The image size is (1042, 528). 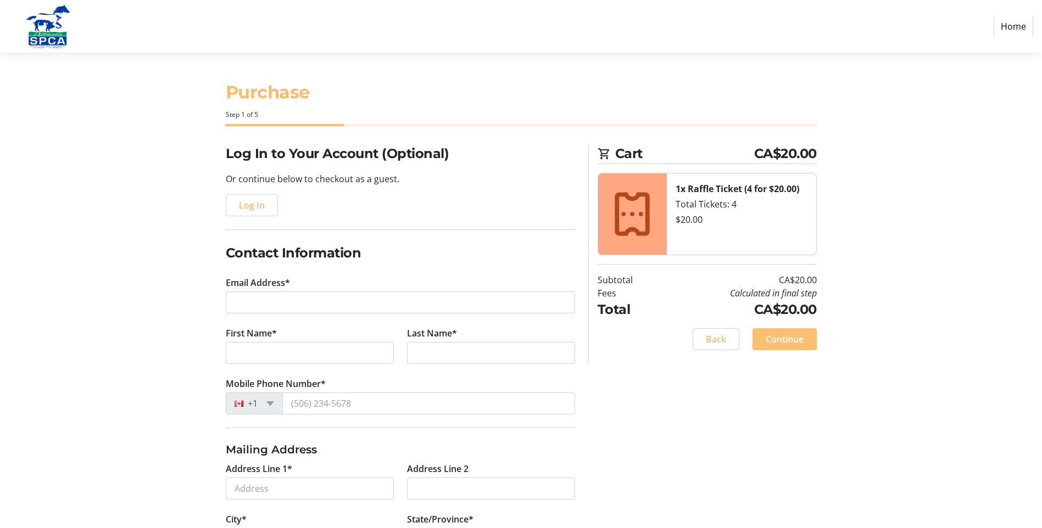 I want to click on input: (506) 234-5678, so click(x=429, y=404).